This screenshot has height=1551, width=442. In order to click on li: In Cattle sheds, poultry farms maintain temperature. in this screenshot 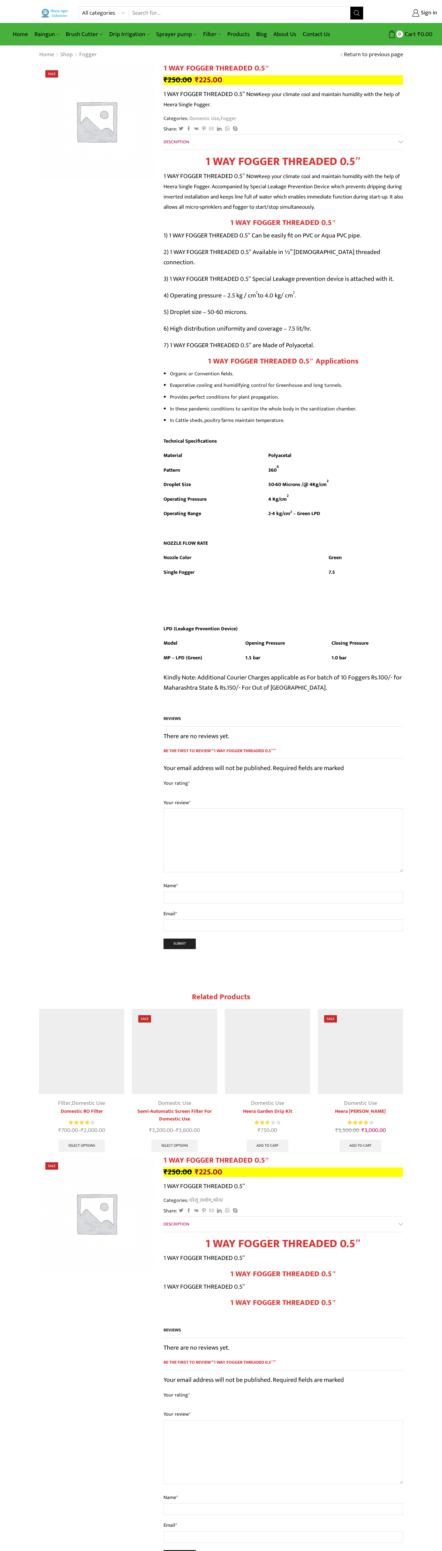, I will do `click(286, 420)`.